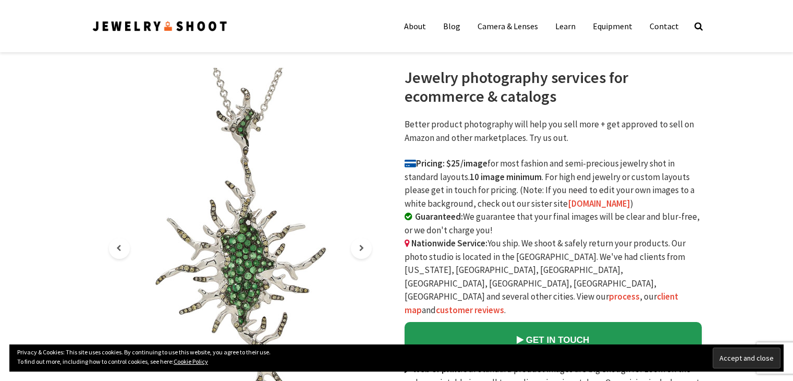 The height and width of the screenshot is (381, 793). What do you see at coordinates (446, 163) in the screenshot?
I see `b: Pricing: $25/image` at bounding box center [446, 163].